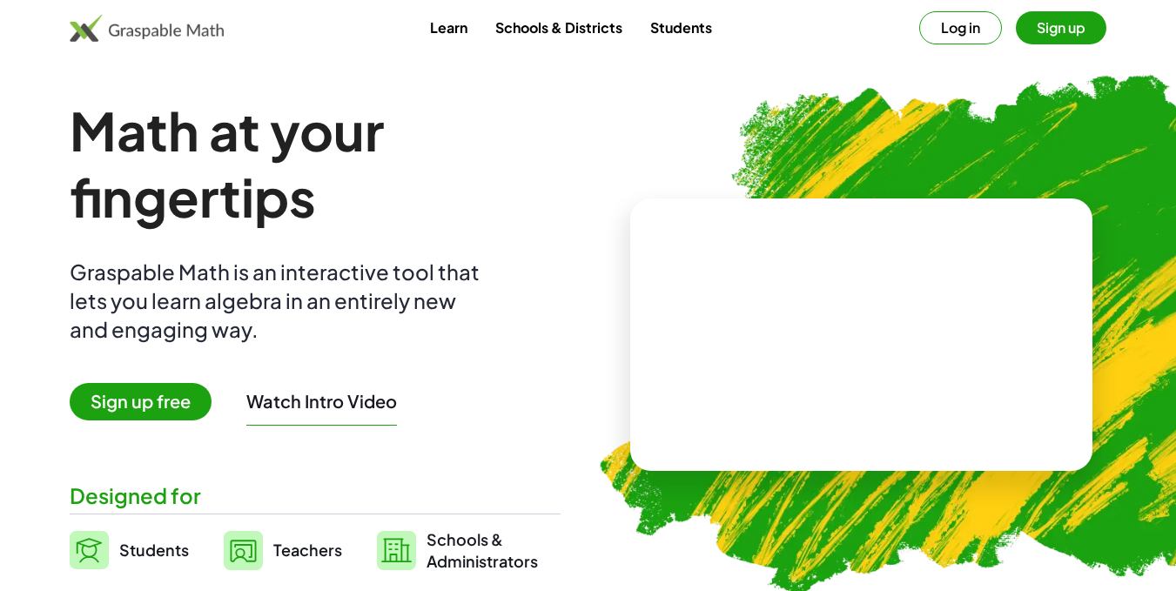 The image size is (1176, 591). What do you see at coordinates (448, 27) in the screenshot?
I see `a: Learn` at bounding box center [448, 27].